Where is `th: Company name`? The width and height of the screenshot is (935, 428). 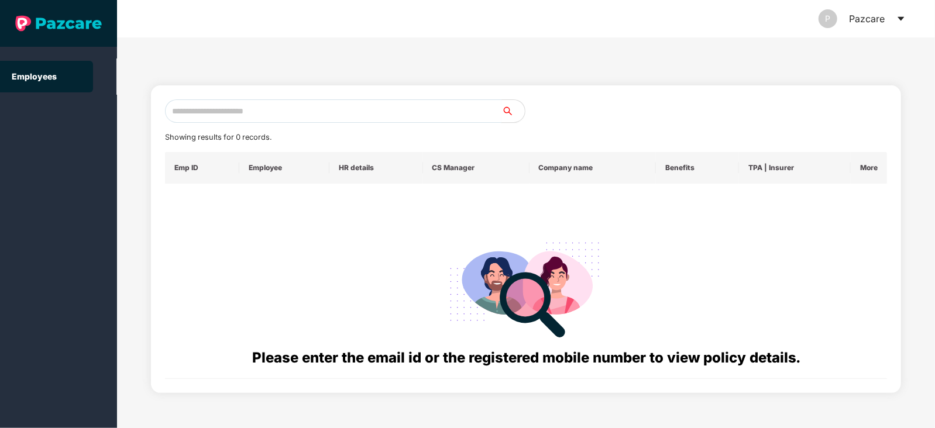 th: Company name is located at coordinates (593, 168).